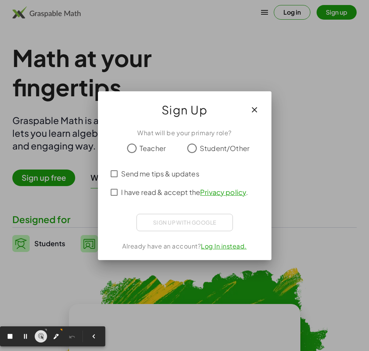 This screenshot has width=369, height=351. I want to click on a: Log In instead., so click(224, 246).